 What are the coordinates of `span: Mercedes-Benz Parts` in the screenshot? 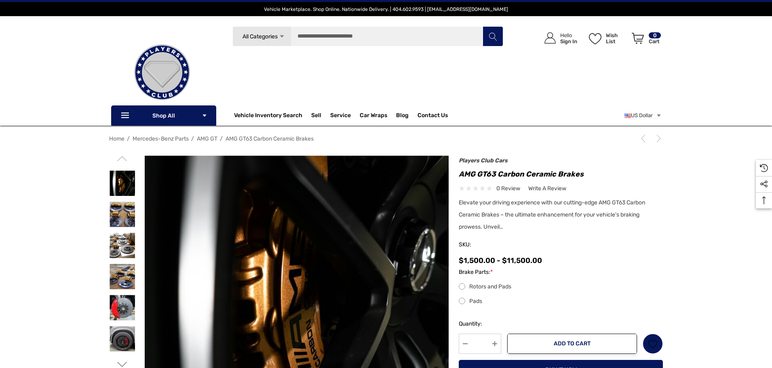 It's located at (160, 139).